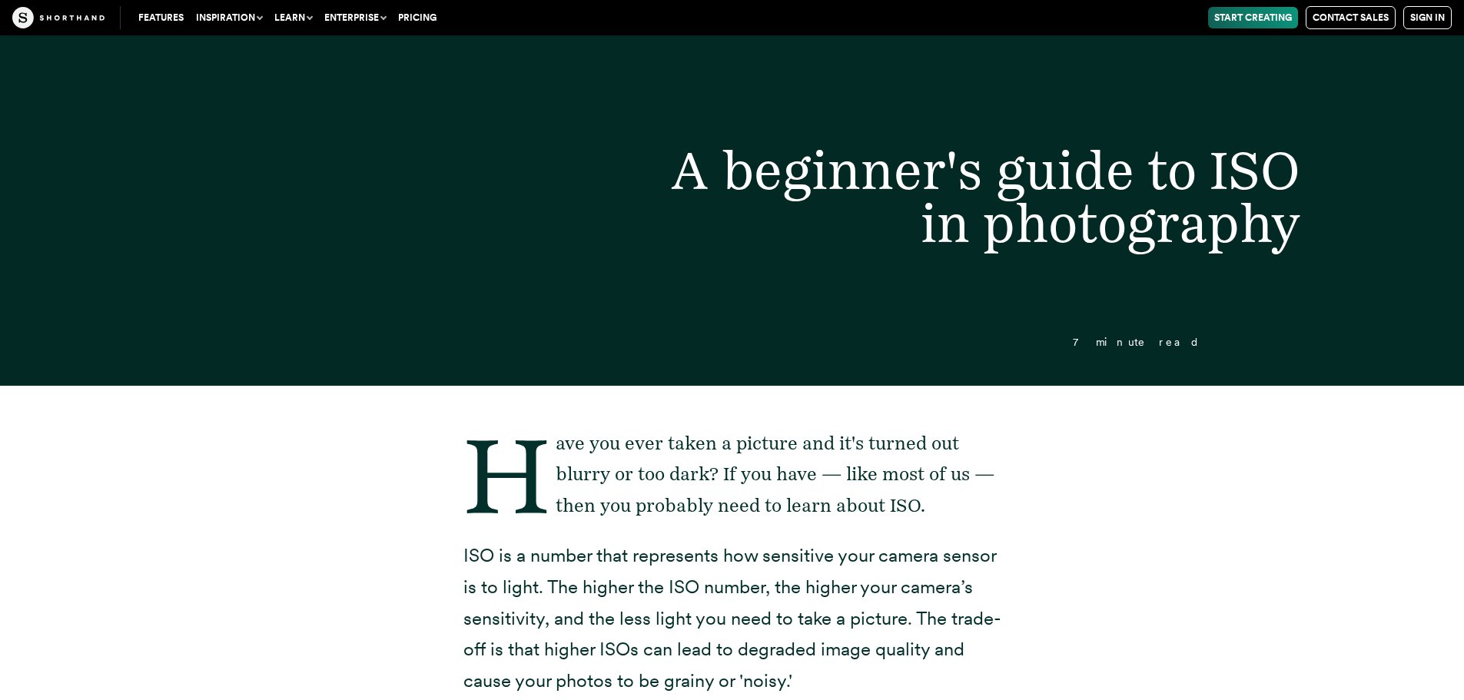 The height and width of the screenshot is (700, 1464). Describe the element at coordinates (733, 619) in the screenshot. I see `p: ISO is a number that represents how sensitive your camera sensor is to light. The higher the ISO ...` at that location.